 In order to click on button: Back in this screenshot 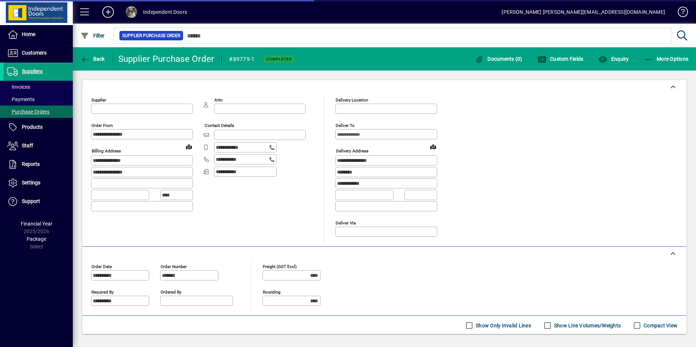, I will do `click(92, 59)`.